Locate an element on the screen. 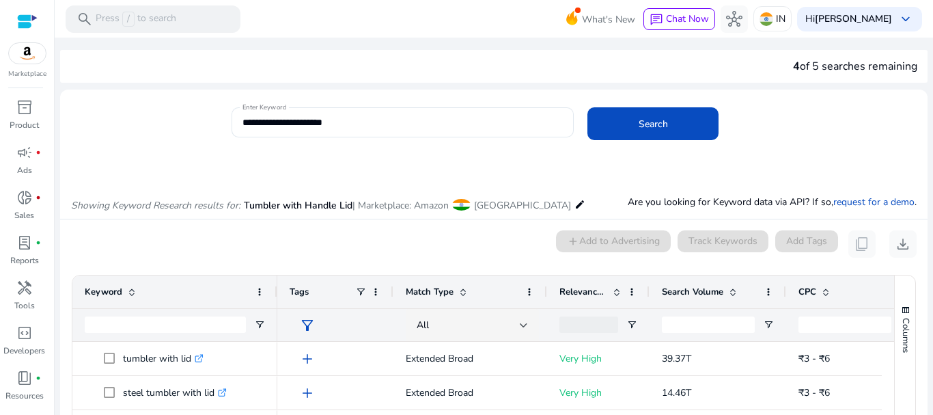 This screenshot has width=933, height=415. span: Tags is located at coordinates (299, 292).